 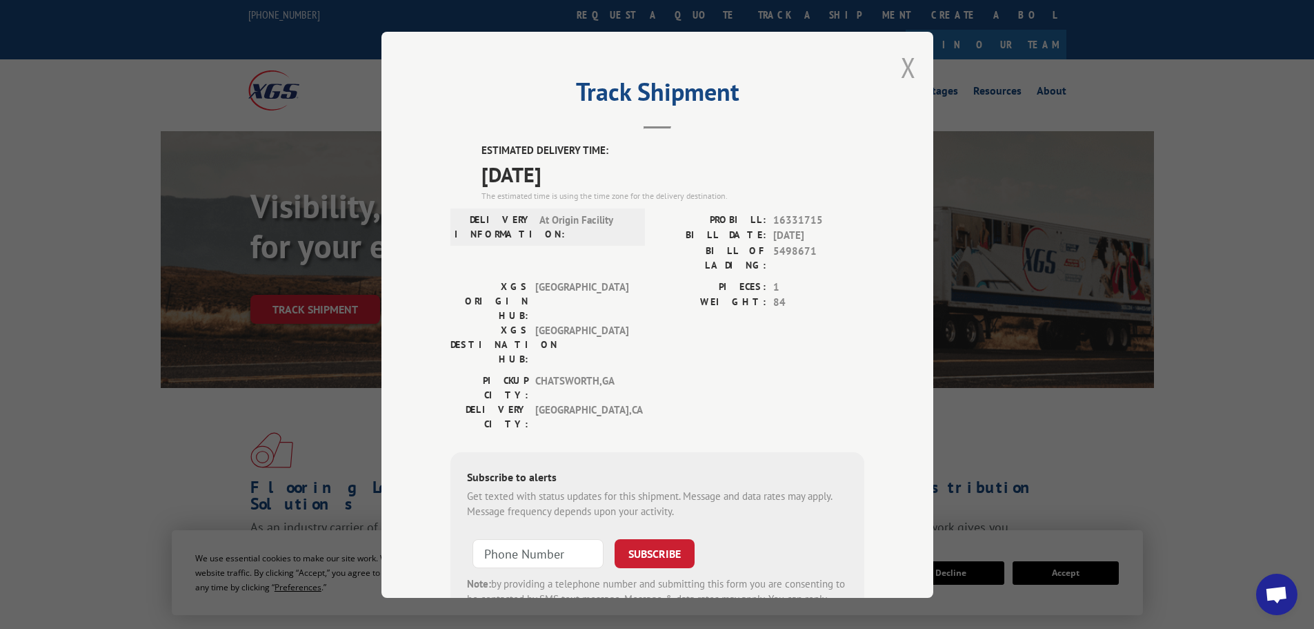 I want to click on label: PIECES:, so click(x=712, y=286).